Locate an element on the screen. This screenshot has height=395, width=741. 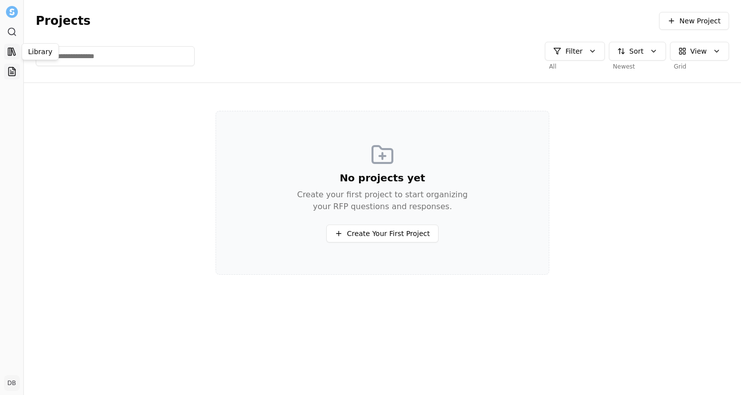
button: Sort is located at coordinates (637, 51).